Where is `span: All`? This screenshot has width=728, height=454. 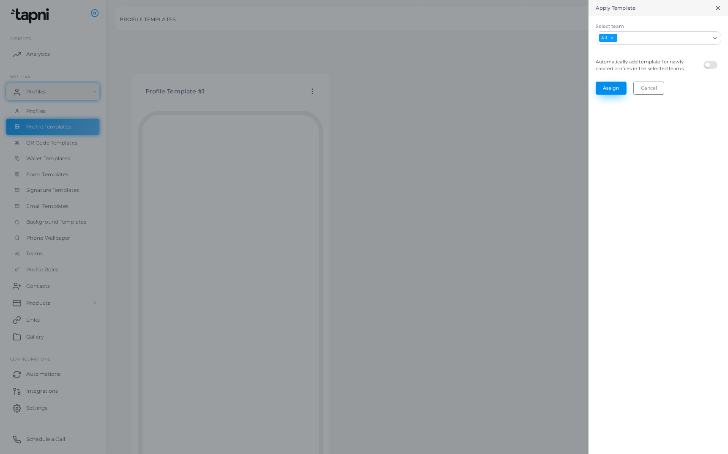 span: All is located at coordinates (608, 38).